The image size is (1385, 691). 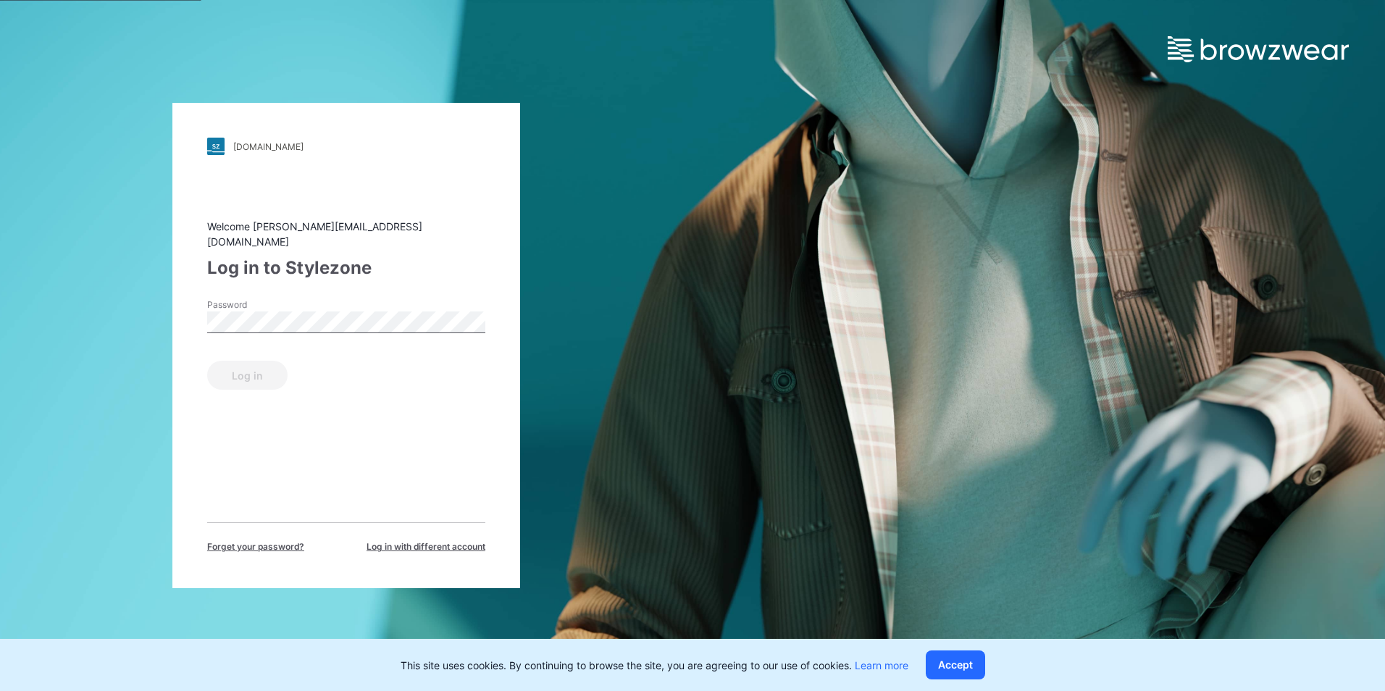 What do you see at coordinates (256, 547) in the screenshot?
I see `span: Forget your password?` at bounding box center [256, 547].